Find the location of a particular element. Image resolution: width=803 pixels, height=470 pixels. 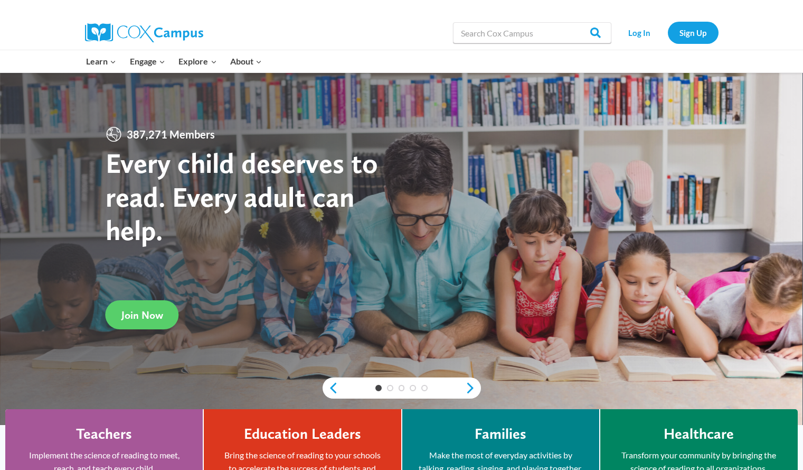

h4: Healthcare is located at coordinates (699, 434).